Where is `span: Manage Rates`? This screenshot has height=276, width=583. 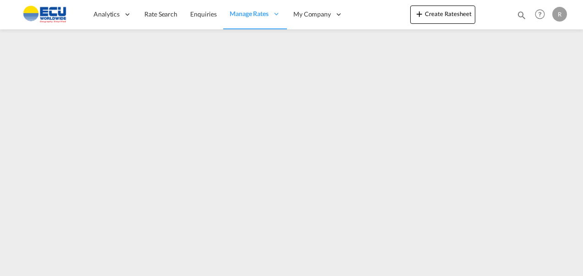
span: Manage Rates is located at coordinates (249, 14).